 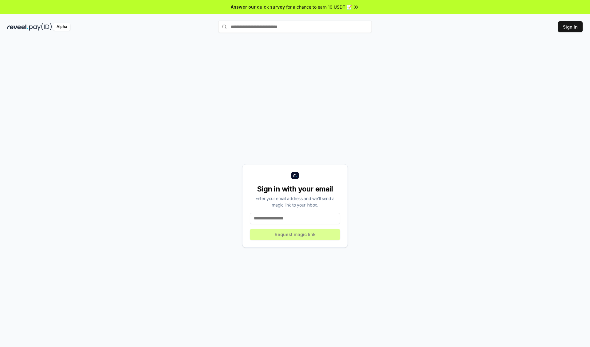 What do you see at coordinates (295, 189) in the screenshot?
I see `div: Sign in with your email` at bounding box center [295, 189].